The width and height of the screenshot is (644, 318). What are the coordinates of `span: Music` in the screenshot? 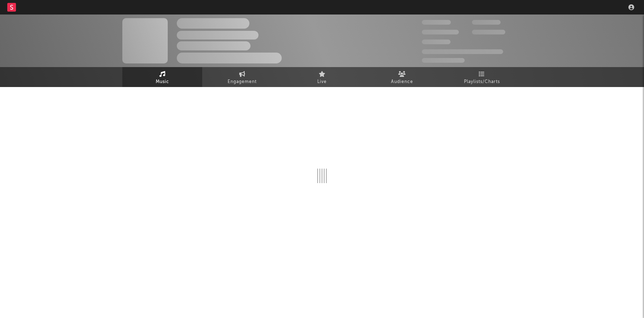 It's located at (162, 82).